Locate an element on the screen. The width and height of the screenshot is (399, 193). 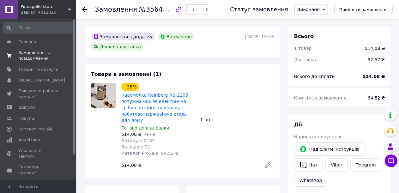
span: Каталог ProSale: 64.52 ₴ is located at coordinates (150, 153).